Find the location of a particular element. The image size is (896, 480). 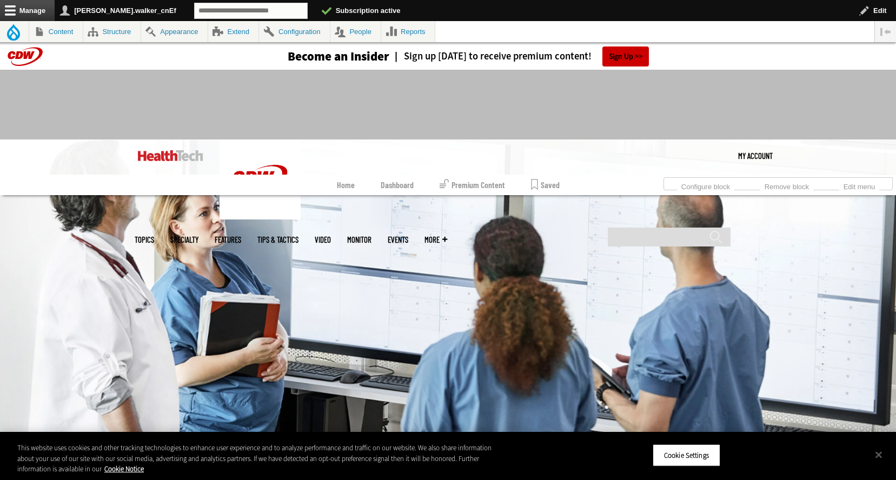

a: Dashboard is located at coordinates (397, 185).